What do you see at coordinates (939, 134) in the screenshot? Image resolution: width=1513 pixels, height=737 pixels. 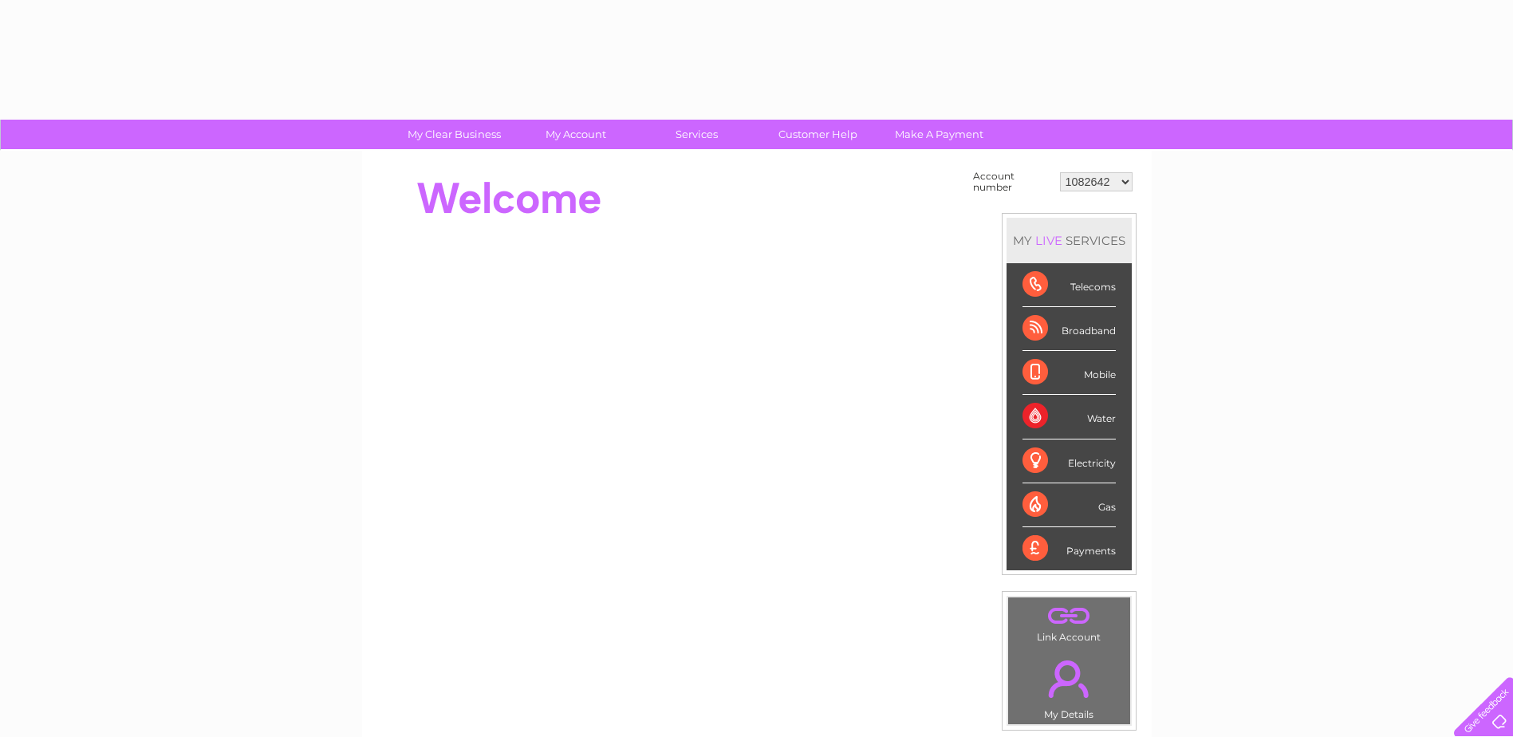 I see `a: Make A Payment` at bounding box center [939, 134].